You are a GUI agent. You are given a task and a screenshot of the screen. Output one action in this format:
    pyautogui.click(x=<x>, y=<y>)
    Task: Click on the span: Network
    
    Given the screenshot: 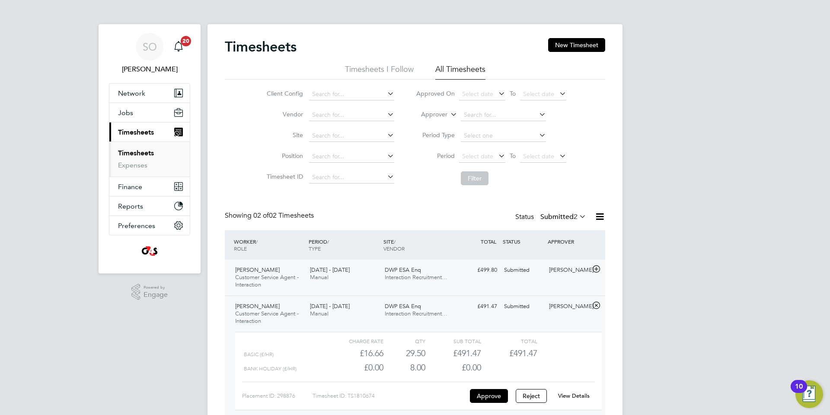 What is the action you would take?
    pyautogui.click(x=131, y=93)
    